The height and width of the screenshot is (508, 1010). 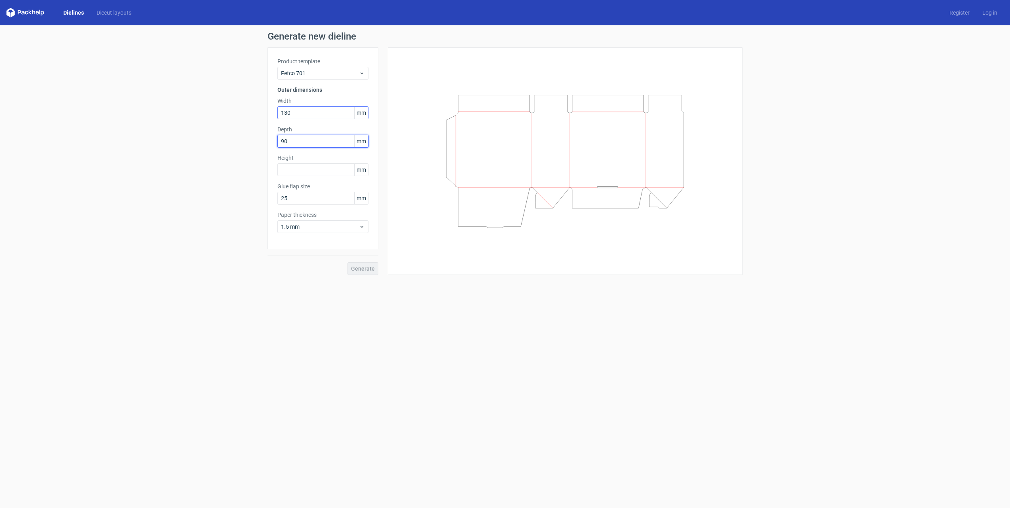 I want to click on label: Glue flap size, so click(x=323, y=186).